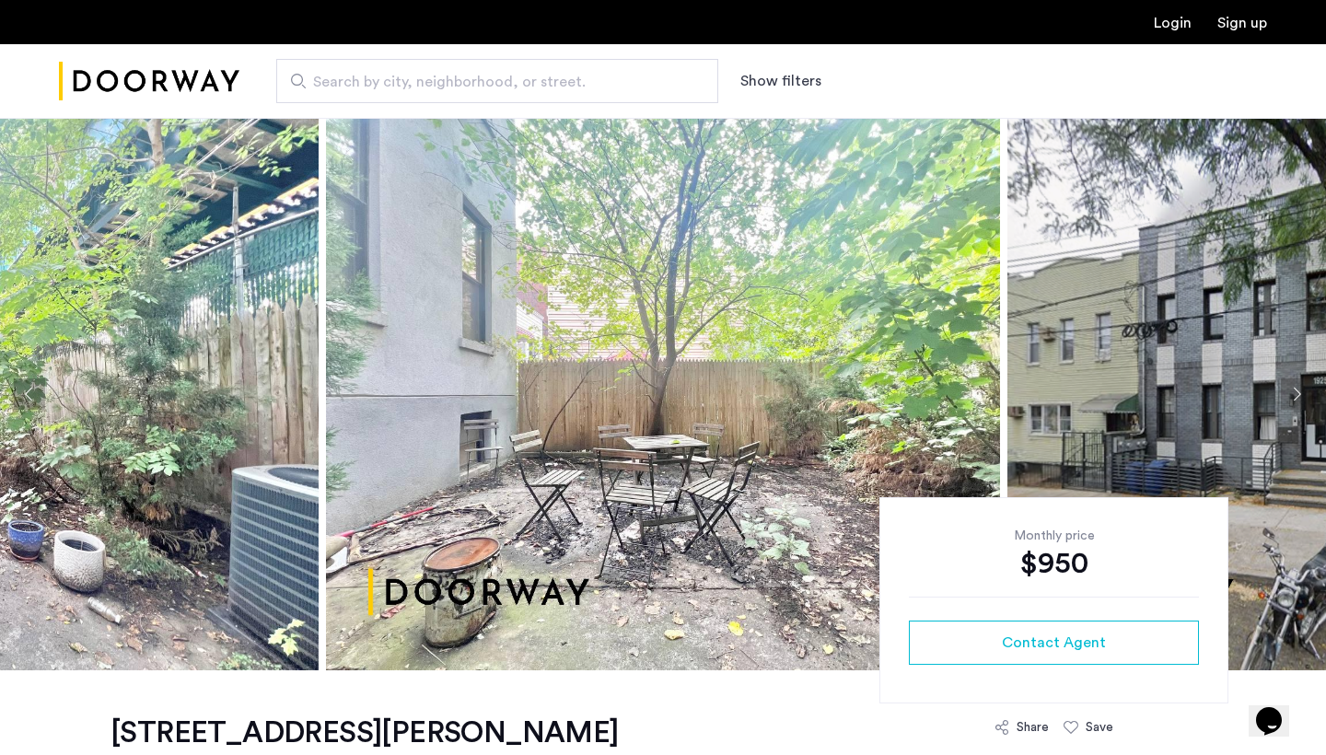 This screenshot has height=755, width=1326. I want to click on div: Share, so click(1032, 727).